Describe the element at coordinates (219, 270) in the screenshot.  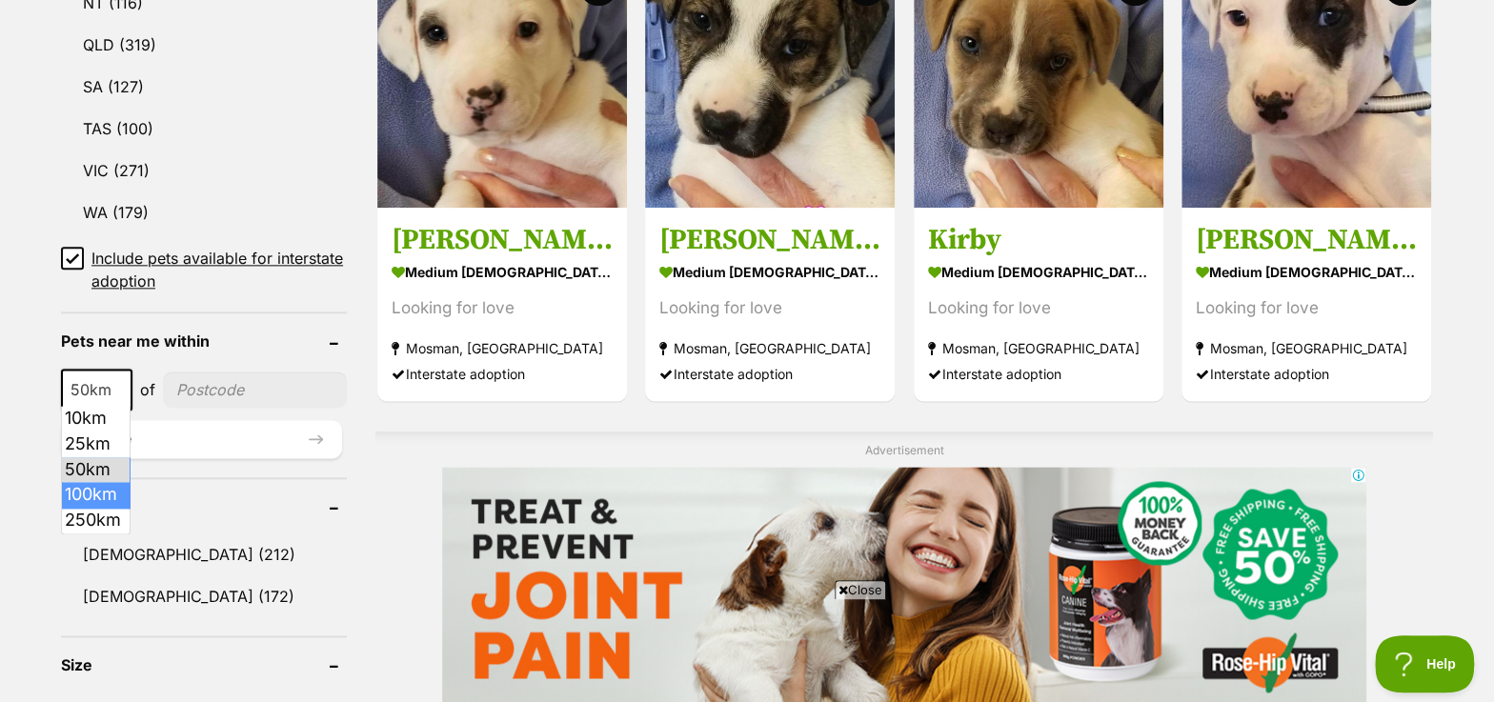
I see `span: Include pets available for interstate adoption` at that location.